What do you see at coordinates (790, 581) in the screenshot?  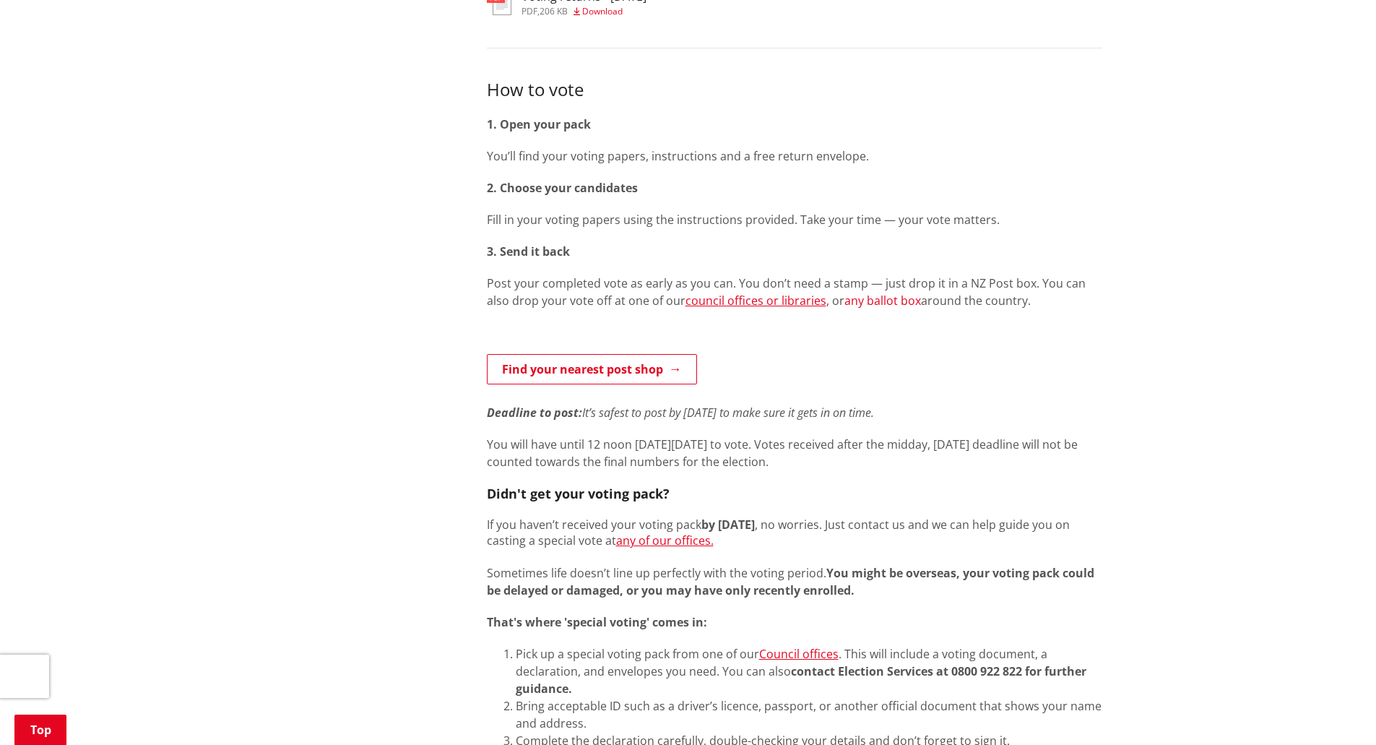 I see `strong: You might be overseas, your voting pack could be delayed or damaged, or you may have only recentl...` at bounding box center [790, 581].